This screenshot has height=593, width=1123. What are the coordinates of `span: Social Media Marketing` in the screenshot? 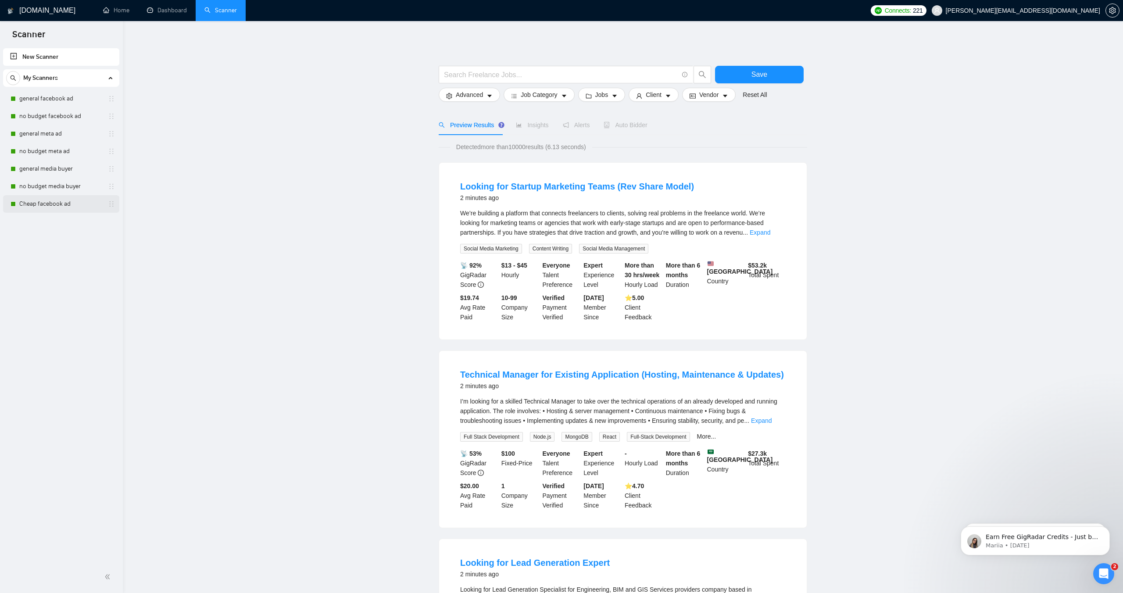 It's located at (491, 249).